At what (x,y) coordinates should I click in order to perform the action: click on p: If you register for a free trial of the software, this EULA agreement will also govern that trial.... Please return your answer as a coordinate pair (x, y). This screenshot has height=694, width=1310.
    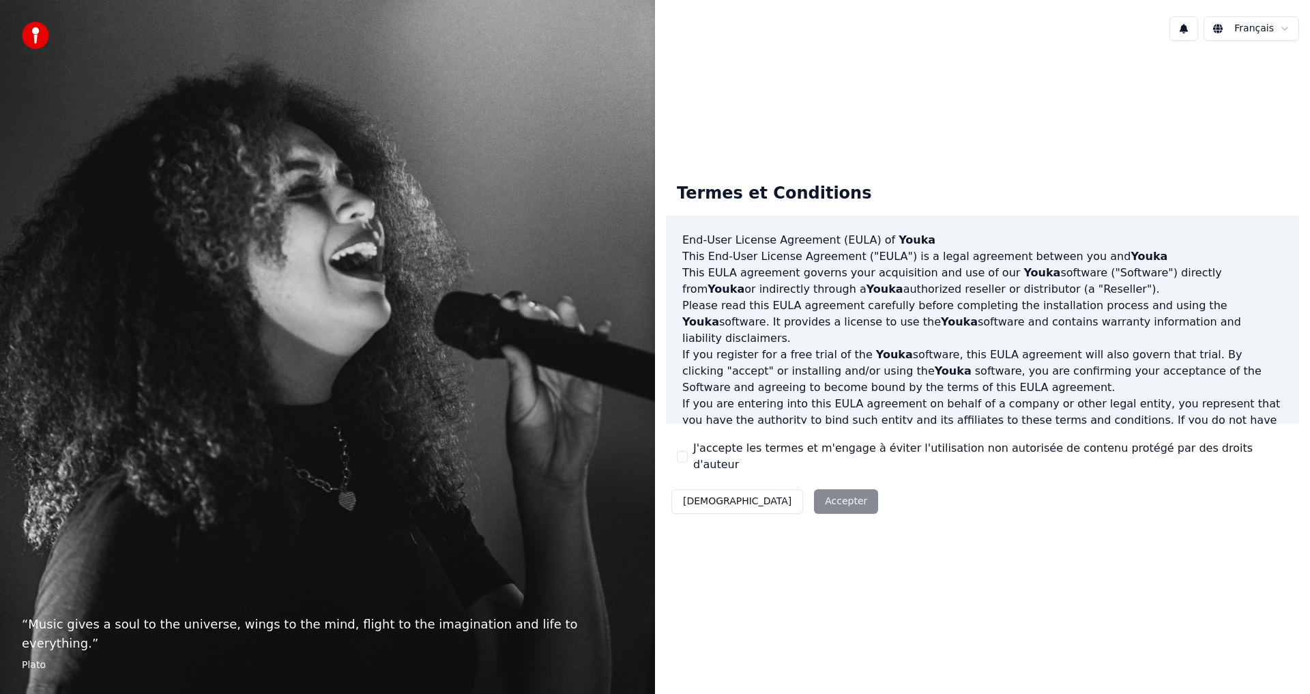
    Looking at the image, I should click on (983, 371).